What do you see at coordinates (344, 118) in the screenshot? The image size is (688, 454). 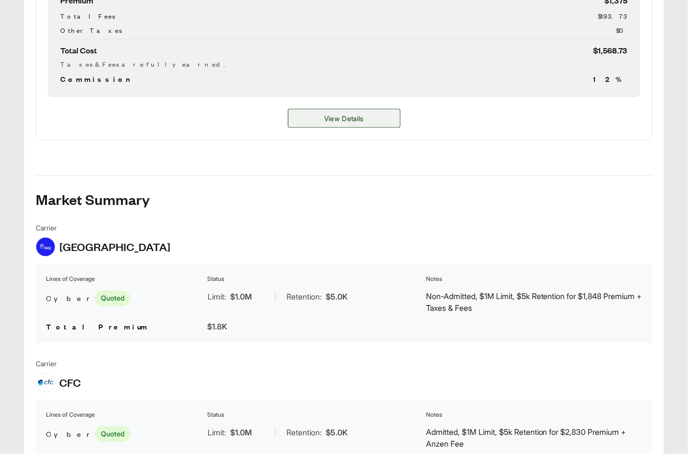 I see `a: Coalition details` at bounding box center [344, 118].